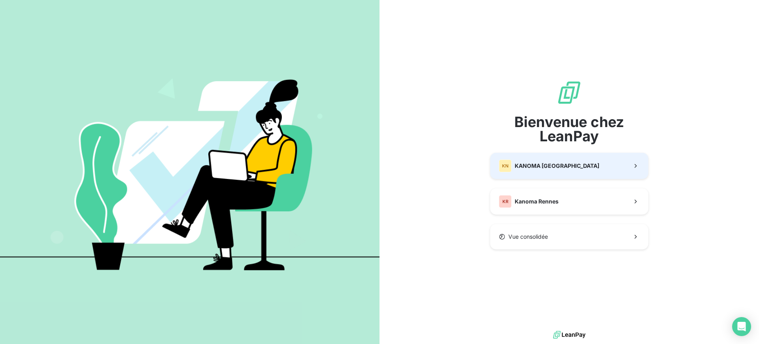  What do you see at coordinates (569, 129) in the screenshot?
I see `span: Bienvenue chez LeanPay` at bounding box center [569, 129].